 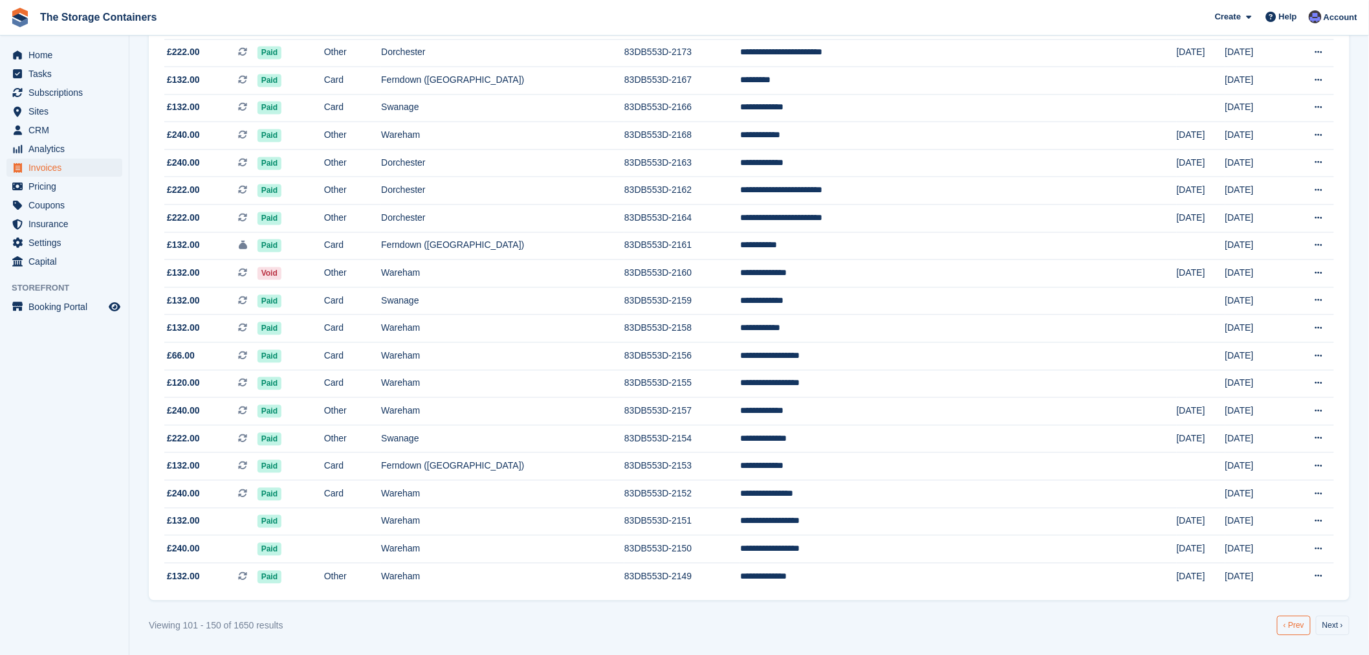 I want to click on td: 83DB553D-2166, so click(x=682, y=108).